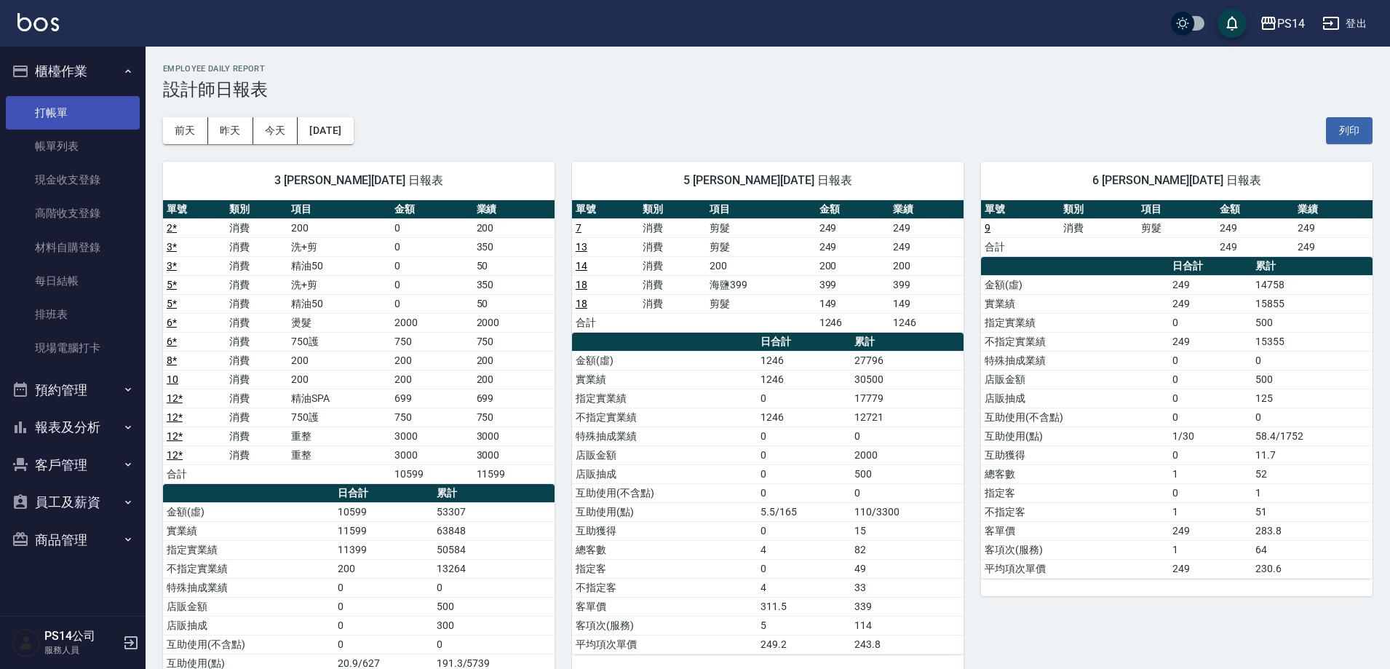 This screenshot has height=669, width=1390. What do you see at coordinates (907, 379) in the screenshot?
I see `td: 30500` at bounding box center [907, 379].